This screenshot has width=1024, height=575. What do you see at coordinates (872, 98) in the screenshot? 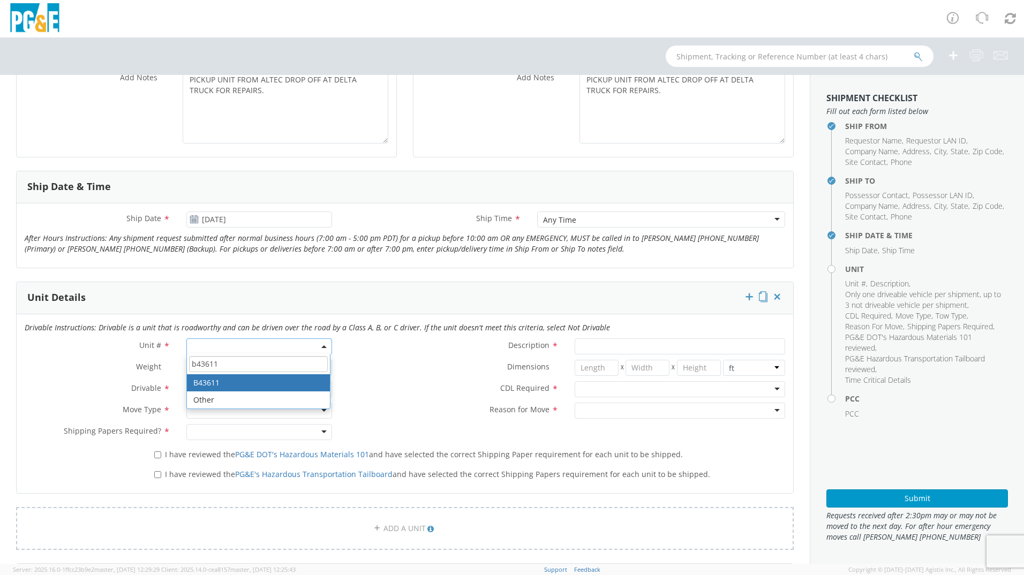
I see `strong: Shipment Checklist` at bounding box center [872, 98].